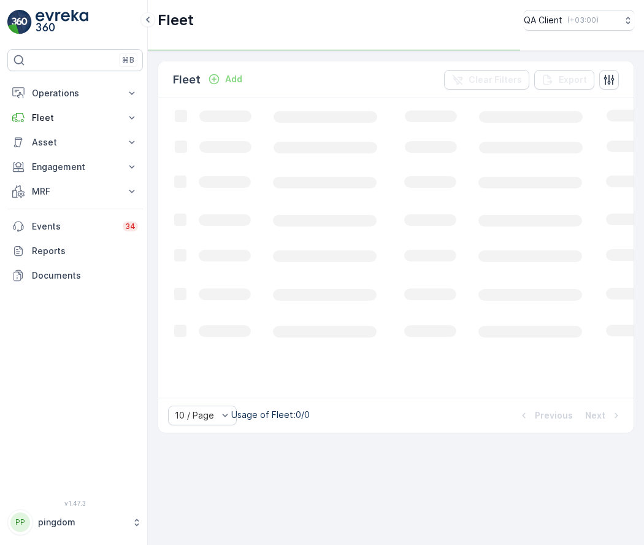 This screenshot has width=644, height=545. Describe the element at coordinates (75, 226) in the screenshot. I see `a: Events34` at that location.